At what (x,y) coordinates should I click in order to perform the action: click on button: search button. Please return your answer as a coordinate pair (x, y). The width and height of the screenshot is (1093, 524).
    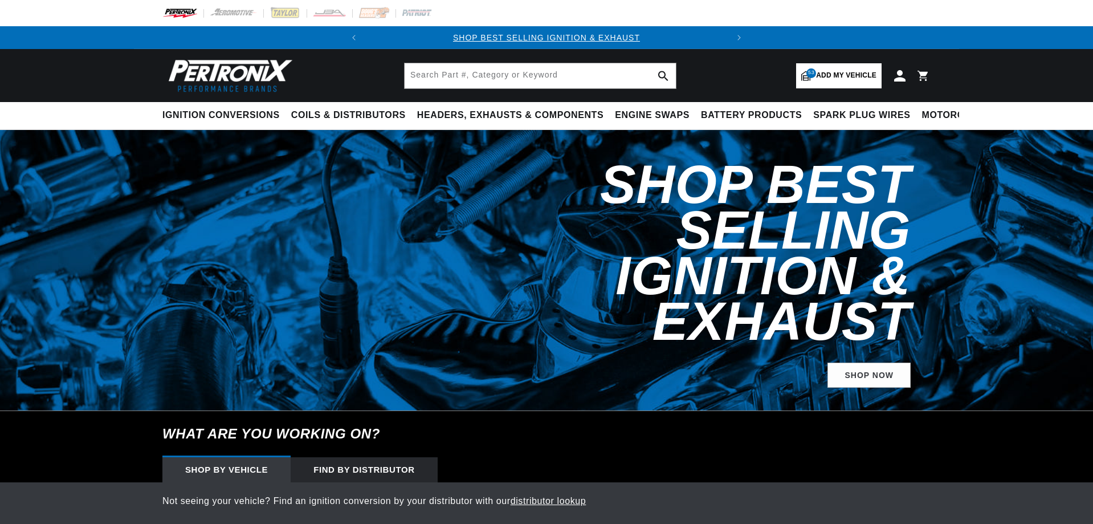
    Looking at the image, I should click on (663, 76).